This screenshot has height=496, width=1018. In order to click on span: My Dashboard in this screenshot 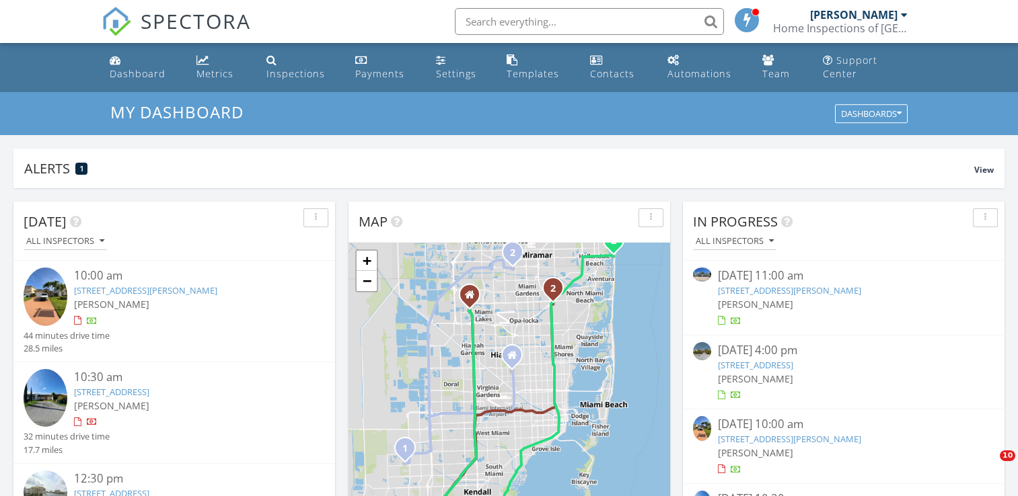, I will do `click(177, 112)`.